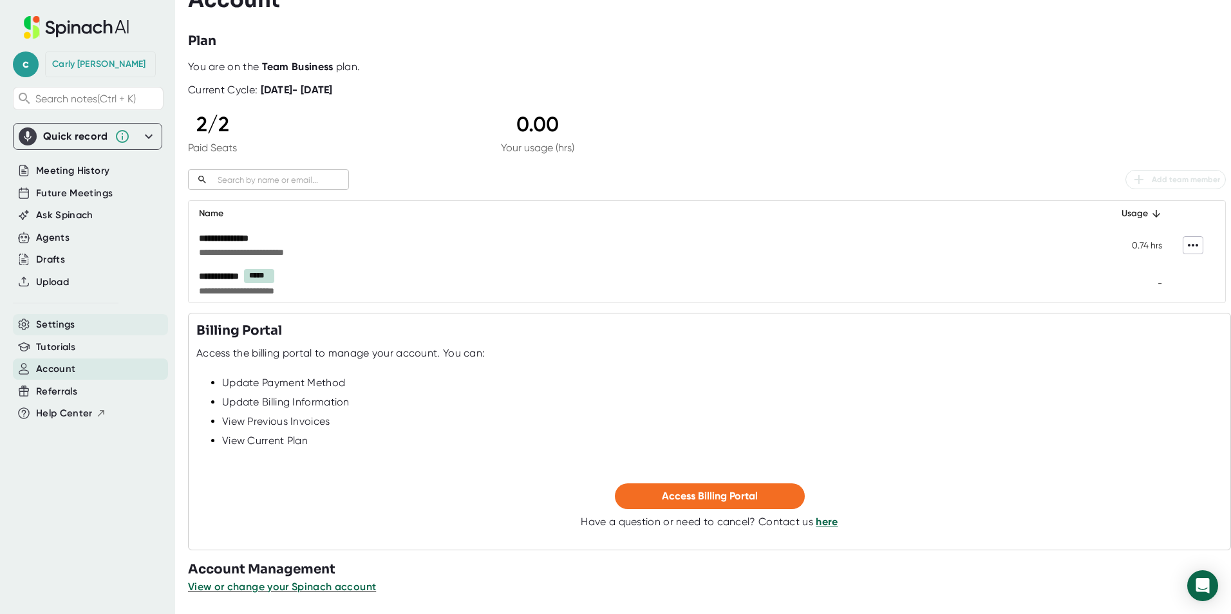  Describe the element at coordinates (64, 215) in the screenshot. I see `button: Ask Spinach` at that location.